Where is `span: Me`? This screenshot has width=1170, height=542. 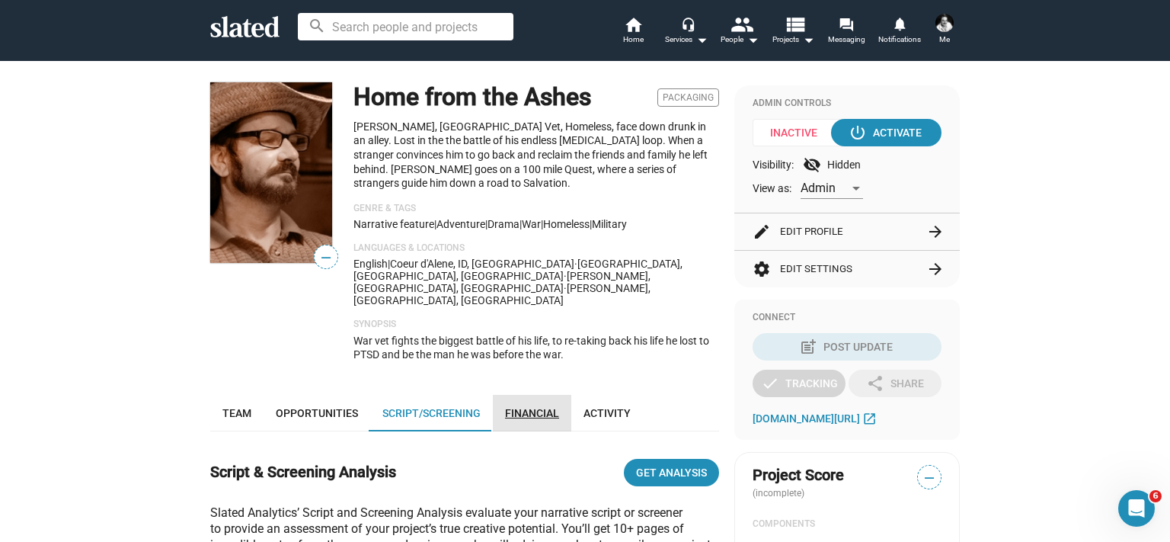
span: Me is located at coordinates (944, 40).